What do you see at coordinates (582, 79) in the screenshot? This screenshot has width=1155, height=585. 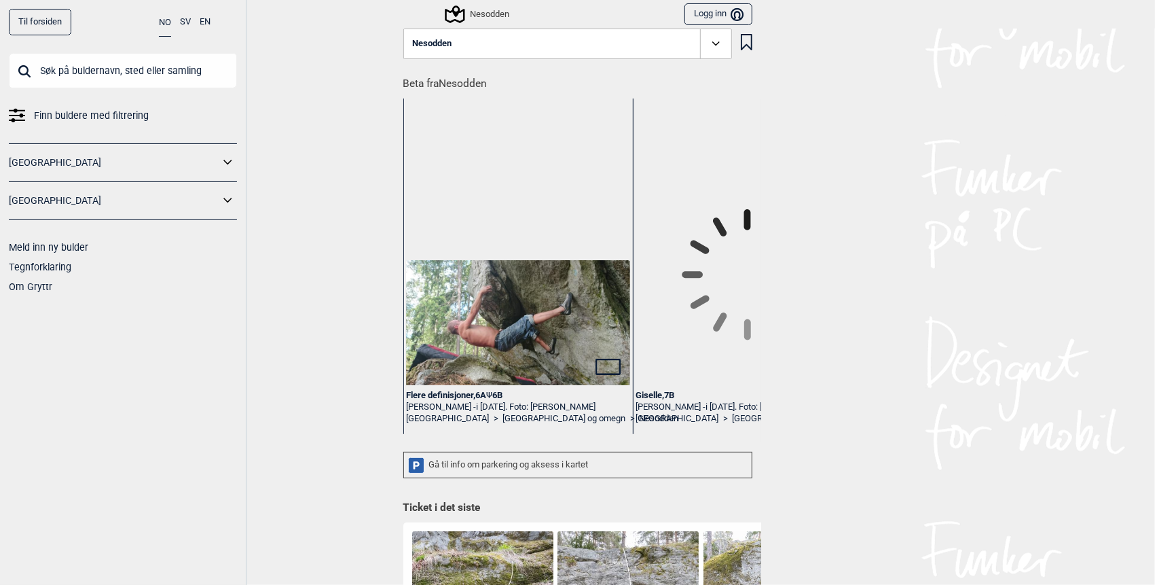 I see `h1: Beta fra Nesodden` at bounding box center [582, 79].